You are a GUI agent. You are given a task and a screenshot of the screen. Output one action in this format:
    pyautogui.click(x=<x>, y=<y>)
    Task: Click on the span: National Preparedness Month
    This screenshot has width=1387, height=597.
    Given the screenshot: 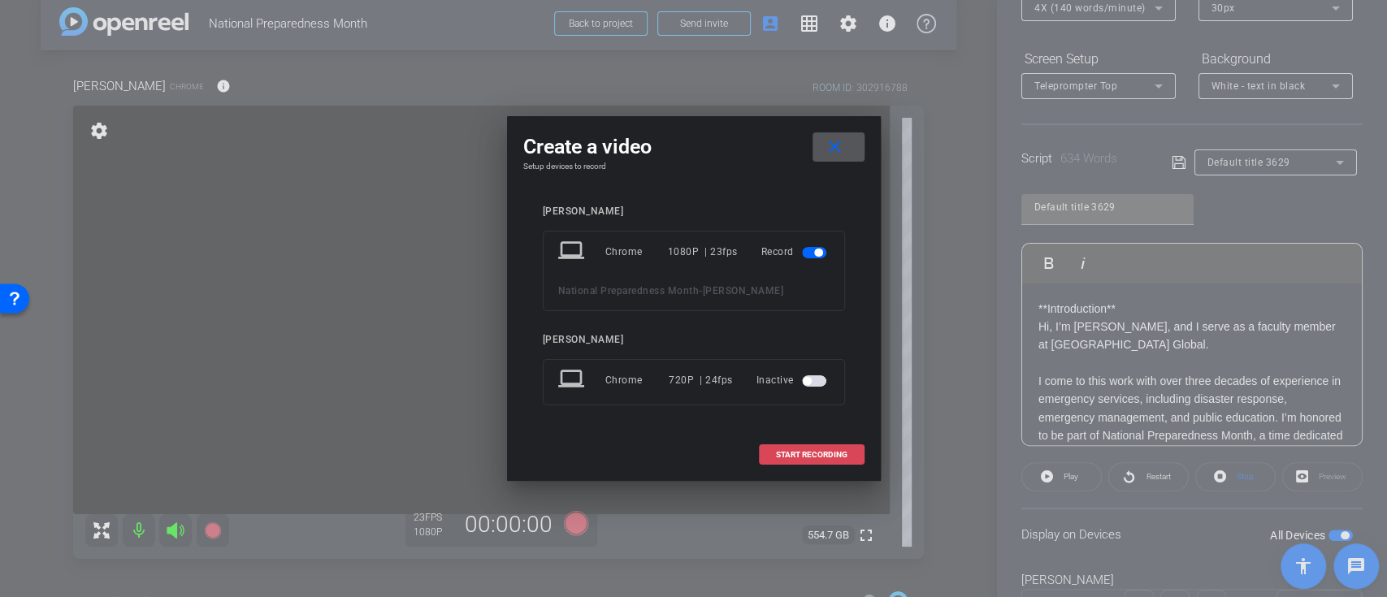 What is the action you would take?
    pyautogui.click(x=629, y=291)
    